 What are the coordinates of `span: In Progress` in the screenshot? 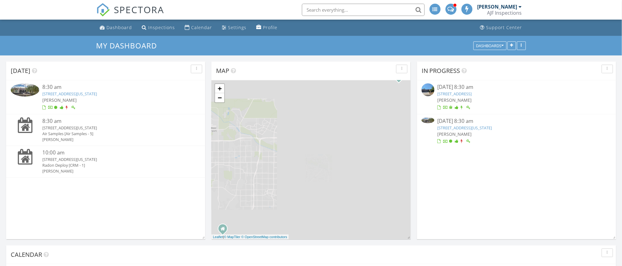 It's located at (441, 71).